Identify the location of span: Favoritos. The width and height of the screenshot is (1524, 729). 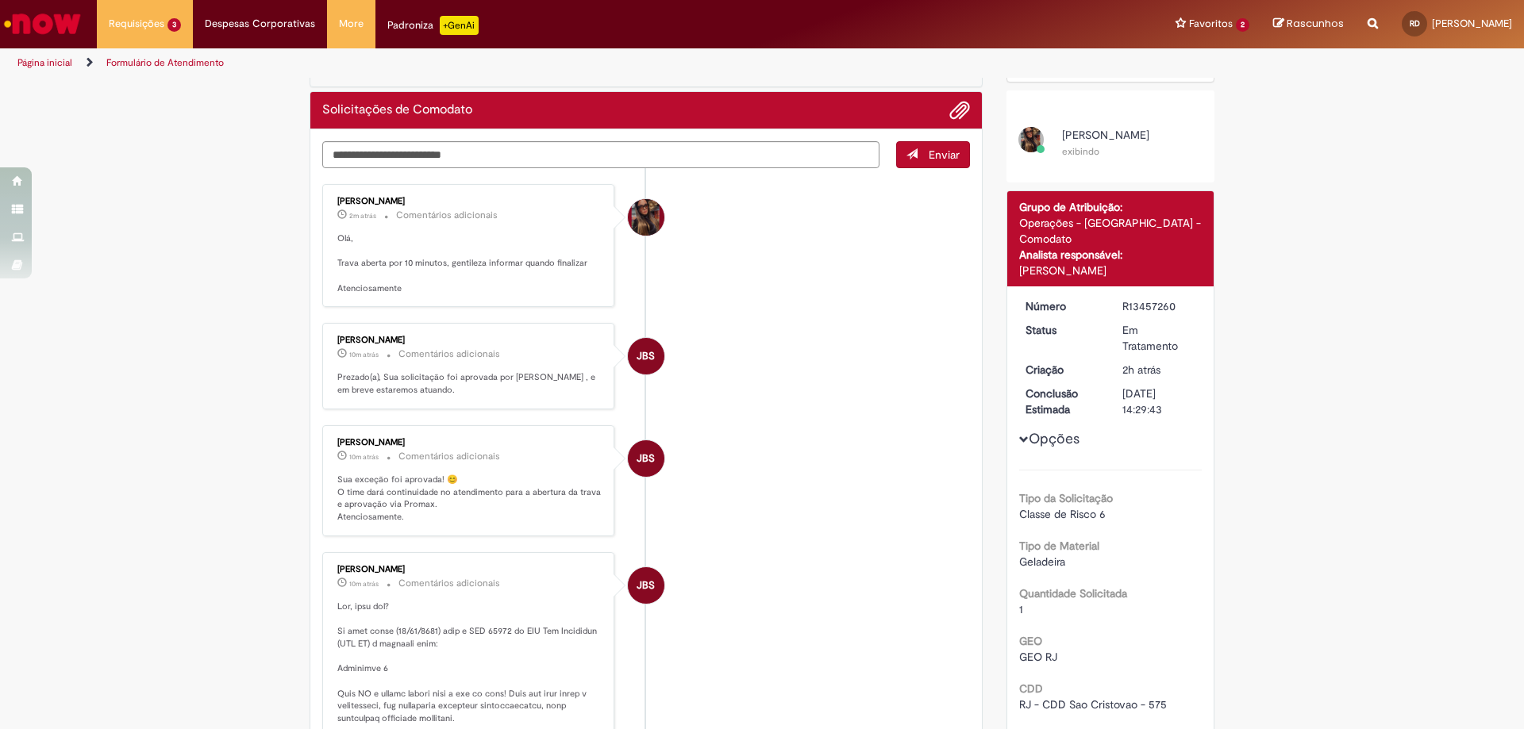
(1210, 24).